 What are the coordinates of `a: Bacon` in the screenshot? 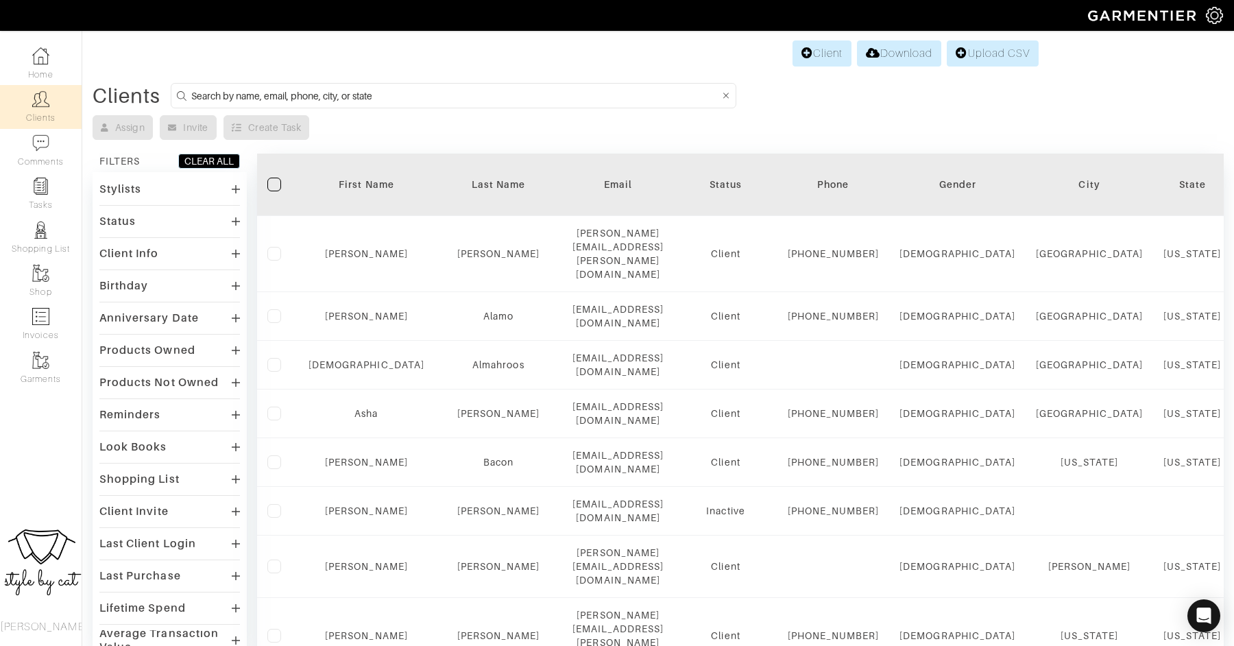 It's located at (498, 462).